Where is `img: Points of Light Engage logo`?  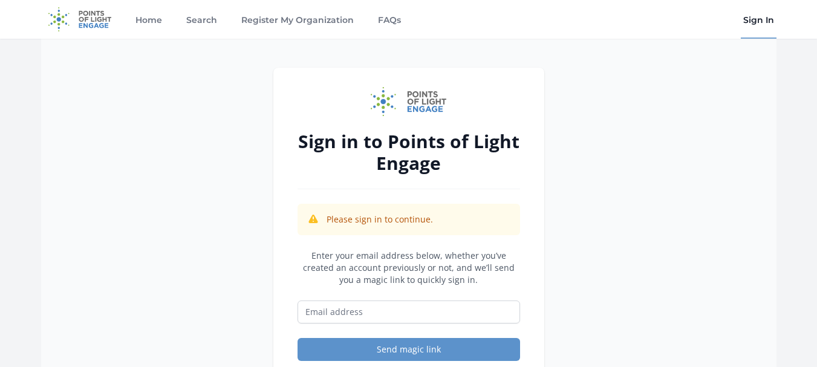 img: Points of Light Engage logo is located at coordinates (409, 102).